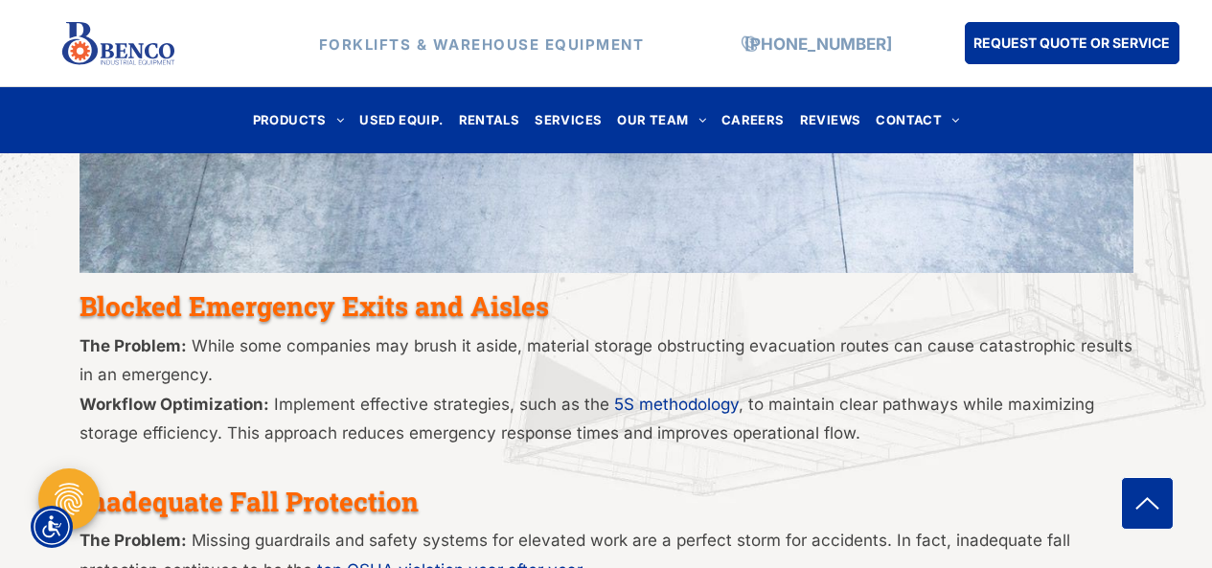  Describe the element at coordinates (400, 120) in the screenshot. I see `a: USED EQUIP.` at that location.